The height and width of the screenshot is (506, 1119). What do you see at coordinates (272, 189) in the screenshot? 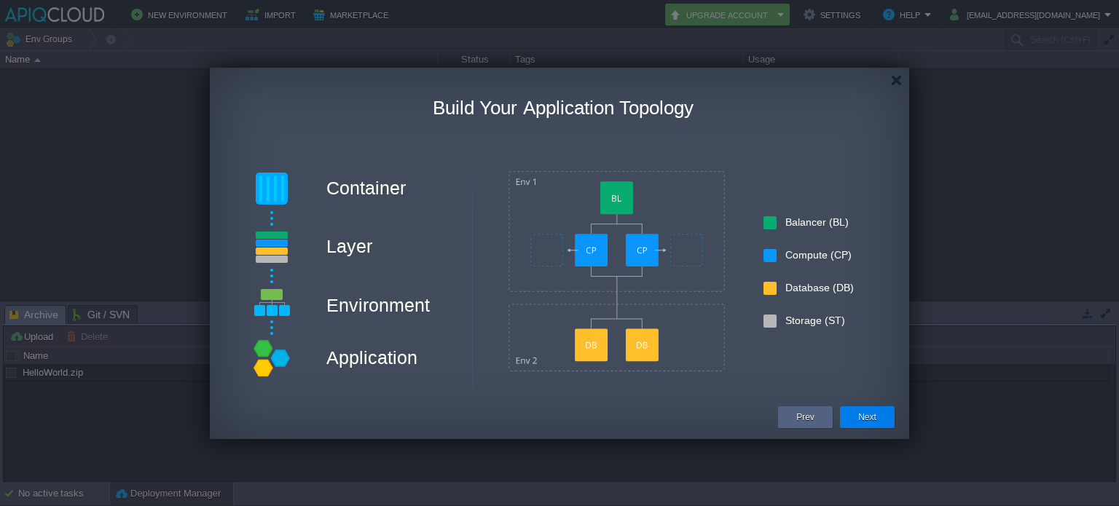
I see `img: build-left-container.svg` at bounding box center [272, 189].